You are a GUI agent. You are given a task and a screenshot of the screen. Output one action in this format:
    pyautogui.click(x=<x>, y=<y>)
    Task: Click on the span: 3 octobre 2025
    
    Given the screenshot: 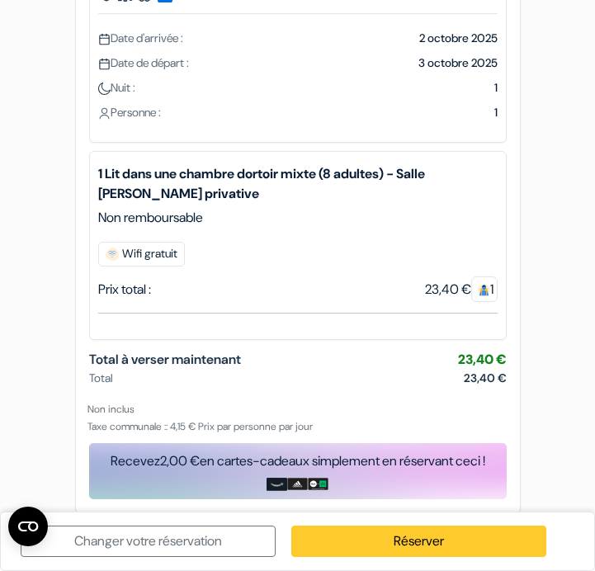 What is the action you would take?
    pyautogui.click(x=458, y=63)
    